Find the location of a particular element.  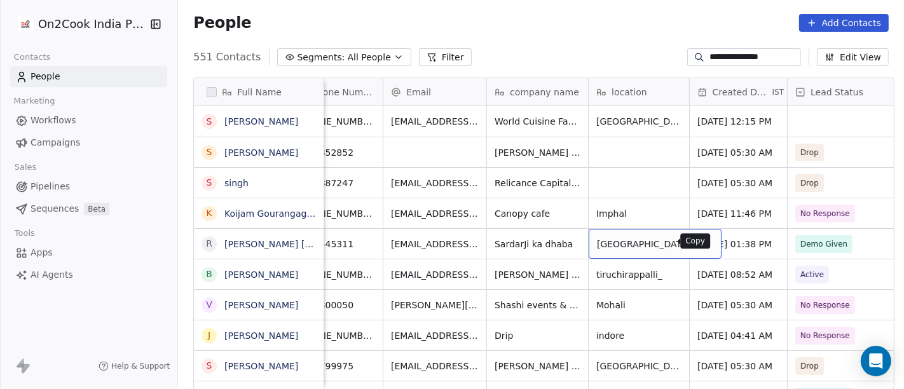

a: People is located at coordinates (88, 76).